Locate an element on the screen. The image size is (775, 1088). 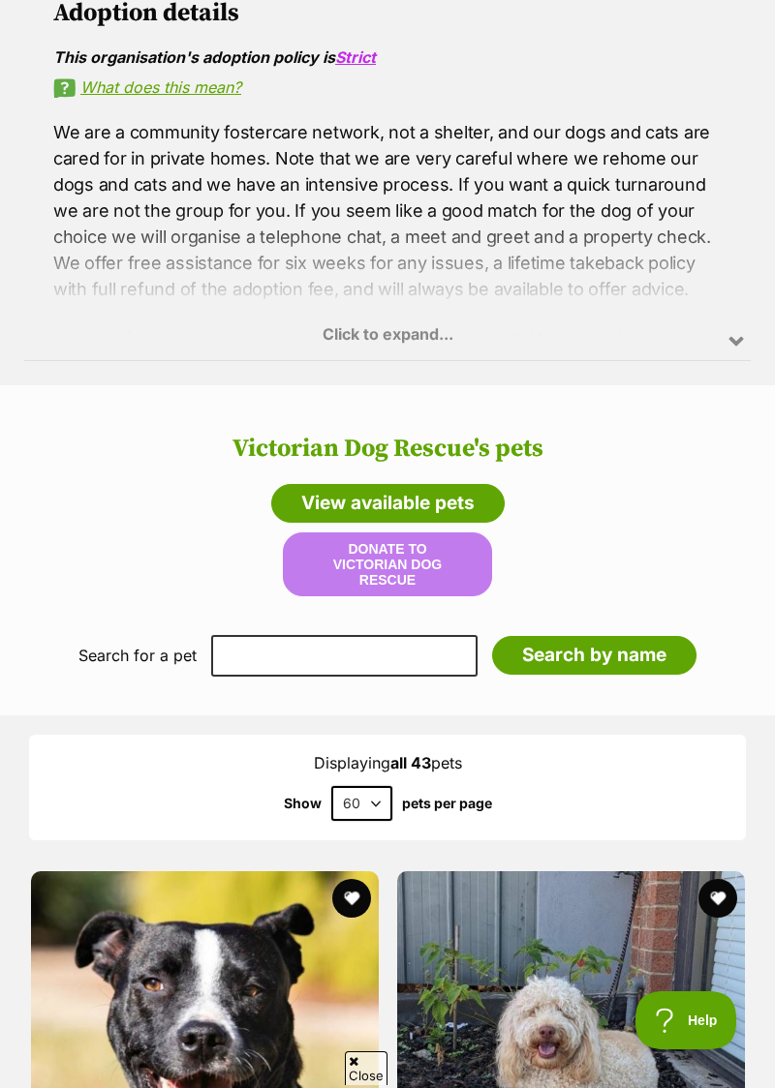
span: Close is located at coordinates (366, 1068).